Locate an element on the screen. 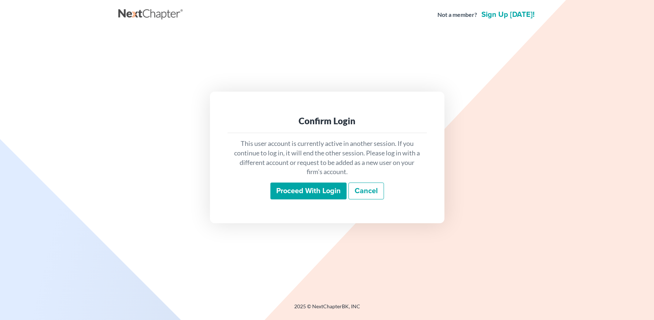 This screenshot has height=320, width=654. div: Confirm Login is located at coordinates (327, 121).